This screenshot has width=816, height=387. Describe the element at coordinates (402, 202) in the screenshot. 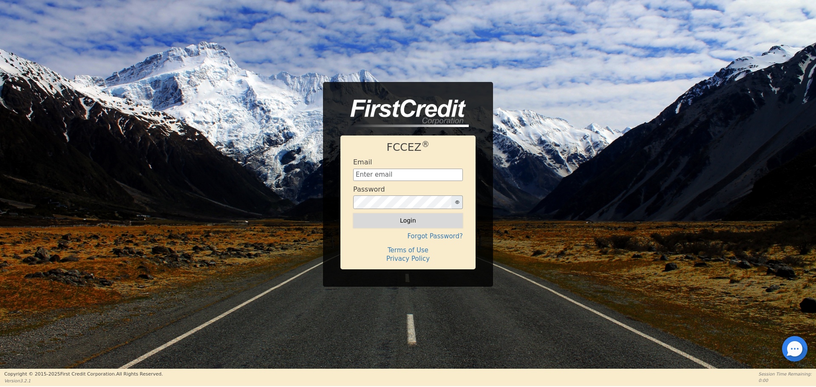

I see `input: password` at that location.